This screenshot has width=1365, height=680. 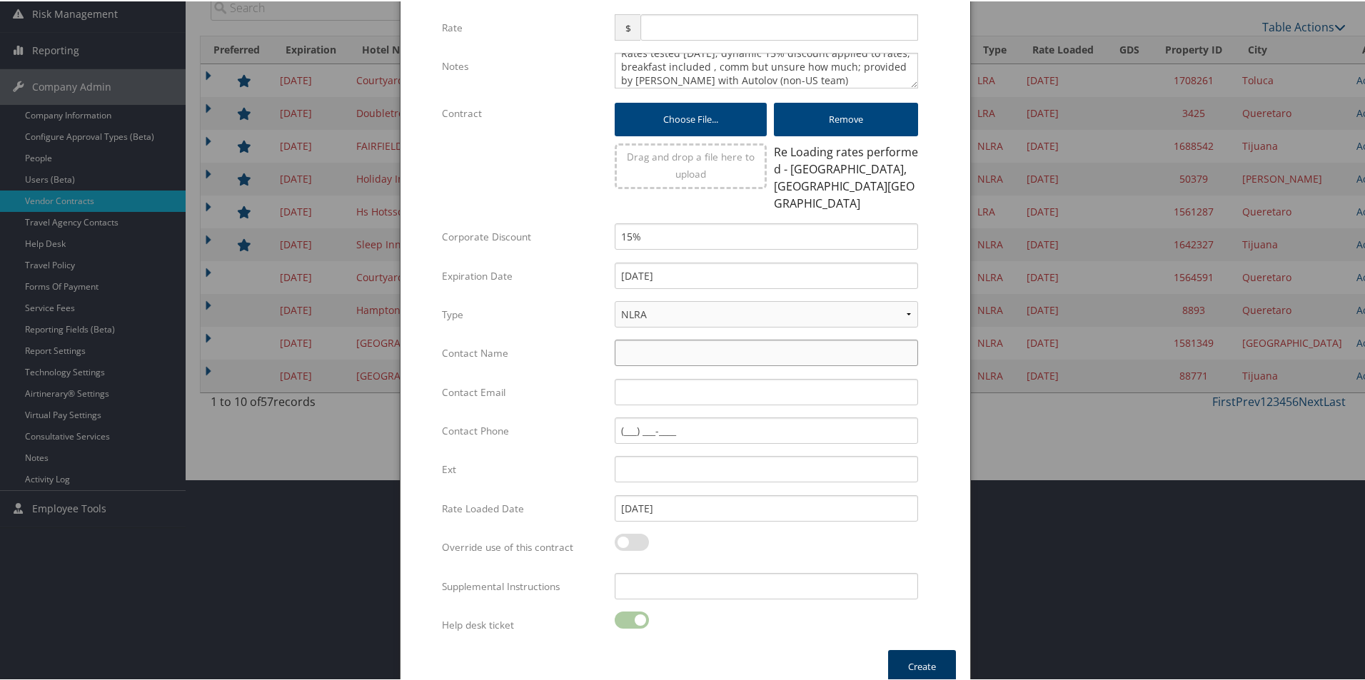 I want to click on label: Corporate Discount, so click(x=522, y=236).